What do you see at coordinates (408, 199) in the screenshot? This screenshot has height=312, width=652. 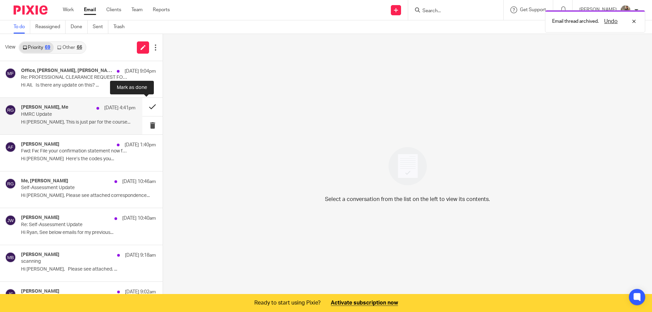 I see `p: Select a conversation from the list on the left to view its contents.` at bounding box center [408, 199].